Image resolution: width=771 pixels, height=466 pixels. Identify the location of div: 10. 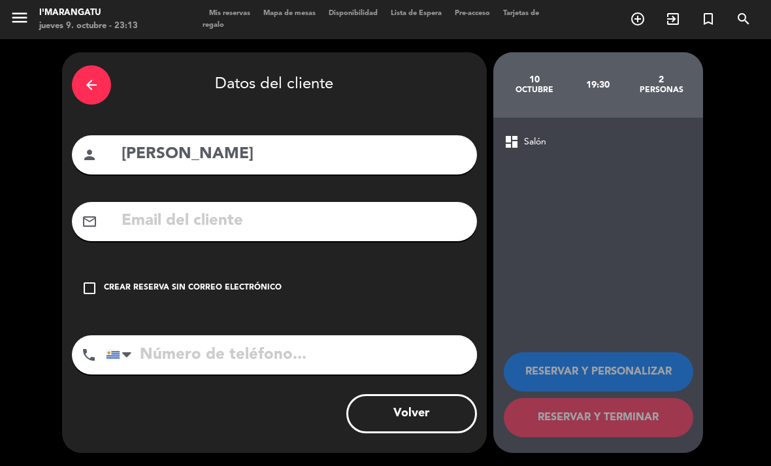
(535, 80).